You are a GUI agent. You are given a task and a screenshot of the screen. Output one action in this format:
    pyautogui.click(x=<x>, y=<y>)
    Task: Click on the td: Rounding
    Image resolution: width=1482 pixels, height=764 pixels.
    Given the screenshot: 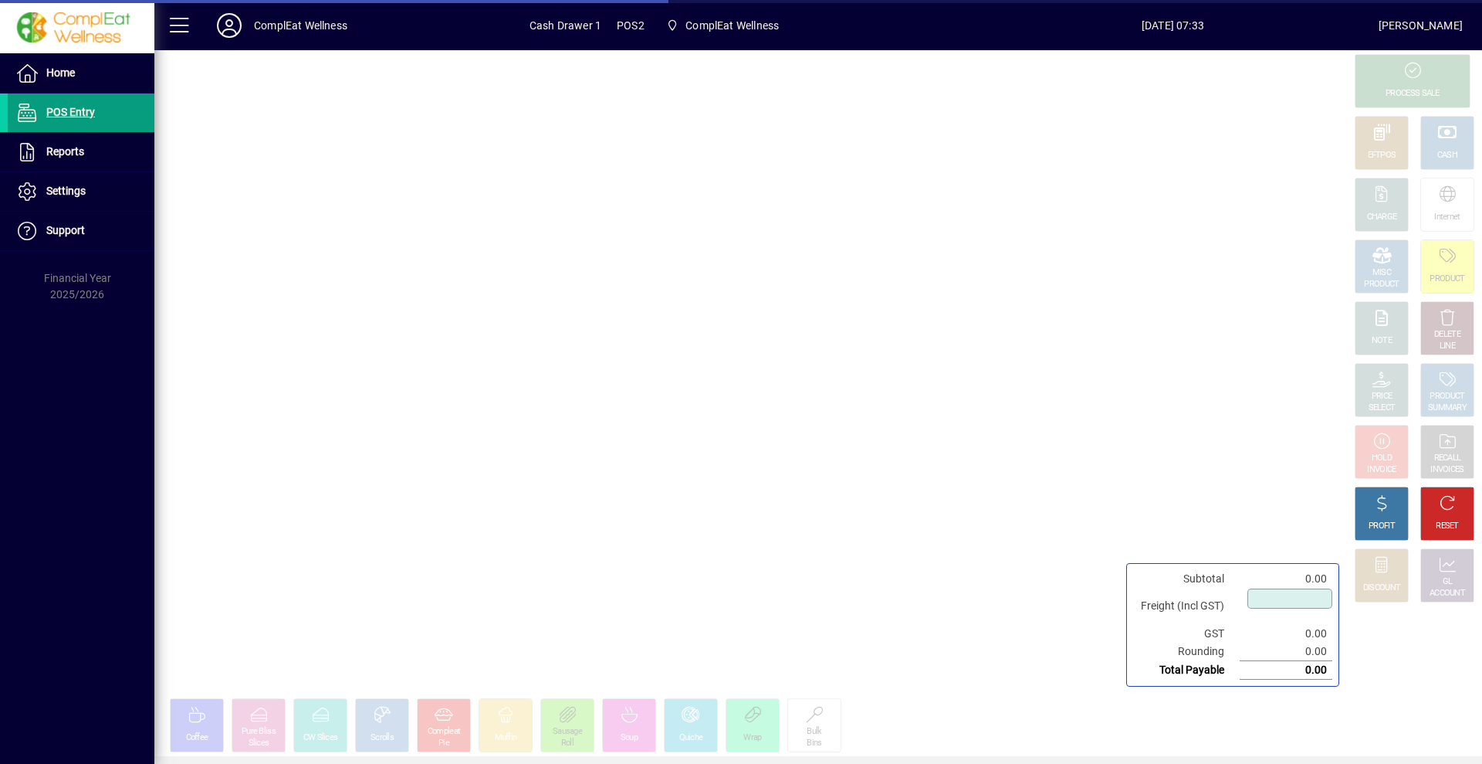 What is the action you would take?
    pyautogui.click(x=1187, y=652)
    